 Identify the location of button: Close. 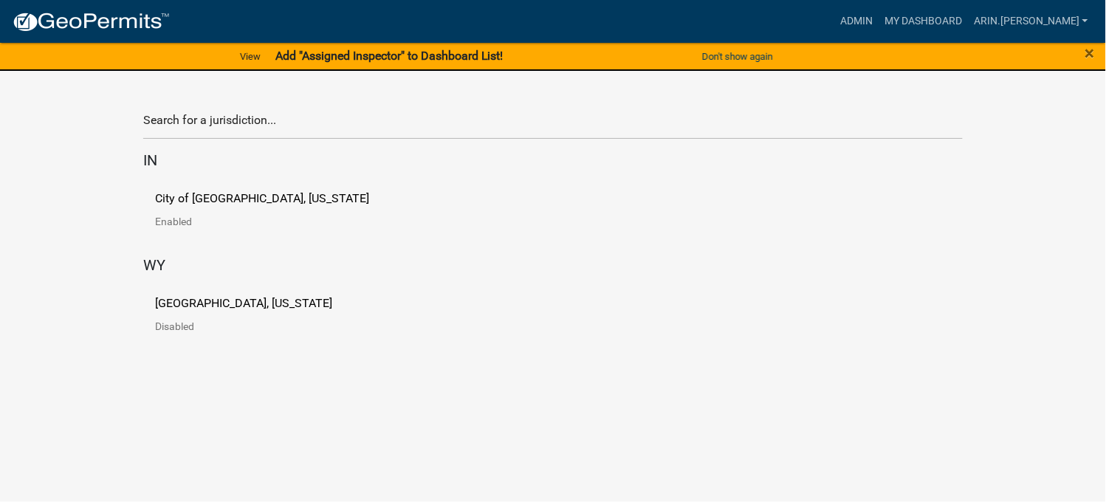
(1090, 53).